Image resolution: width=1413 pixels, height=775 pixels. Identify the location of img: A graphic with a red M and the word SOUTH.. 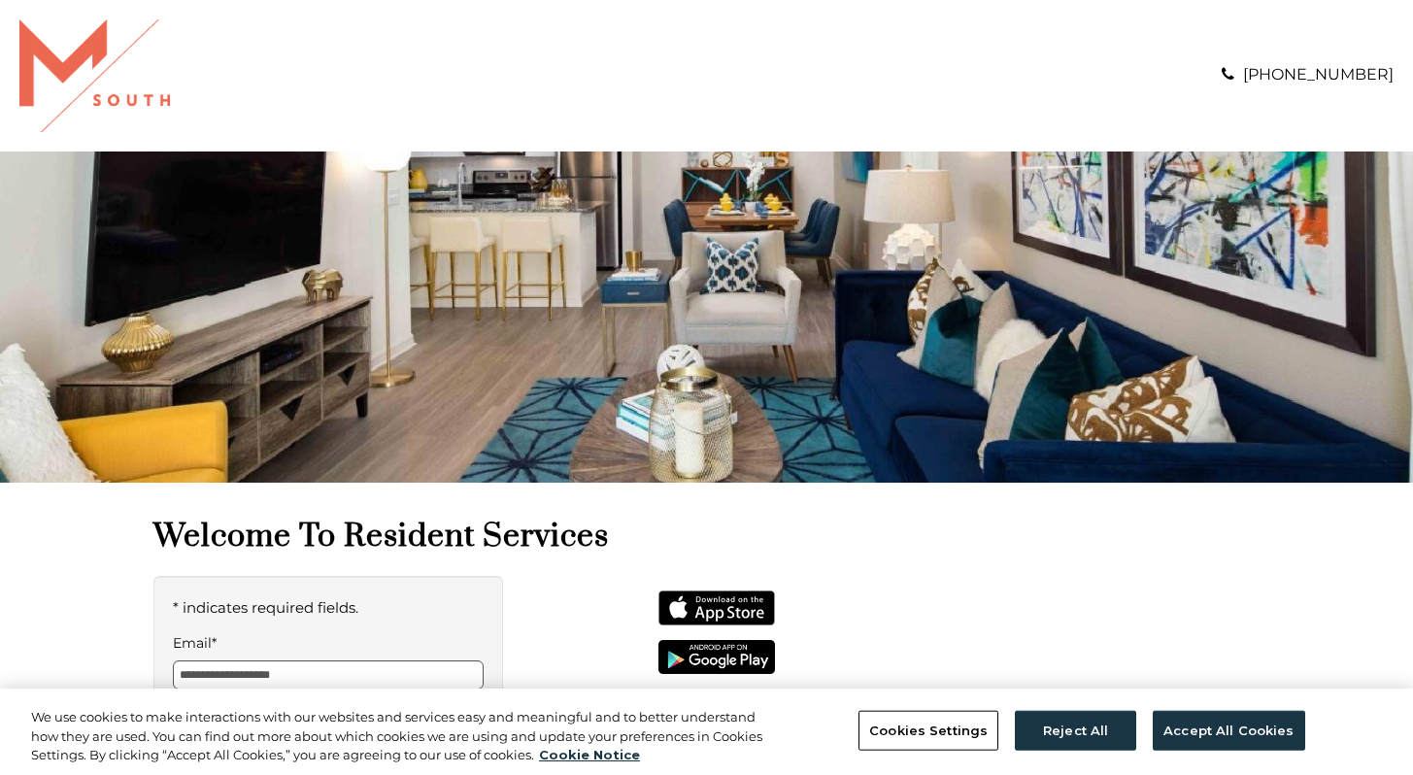
(94, 76).